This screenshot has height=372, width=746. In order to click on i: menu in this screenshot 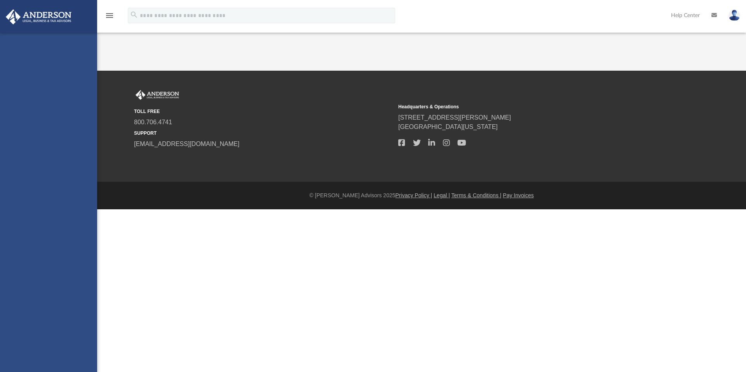, I will do `click(110, 16)`.